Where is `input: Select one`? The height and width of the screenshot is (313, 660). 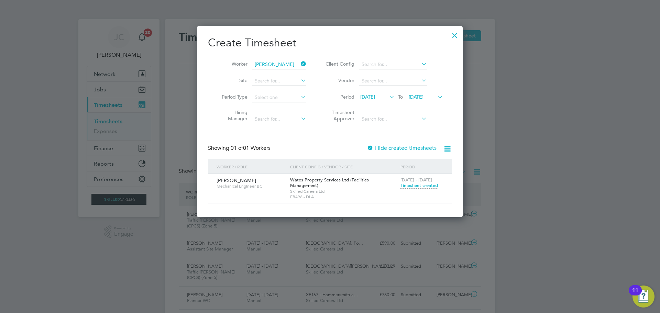 input: Select one is located at coordinates (279, 98).